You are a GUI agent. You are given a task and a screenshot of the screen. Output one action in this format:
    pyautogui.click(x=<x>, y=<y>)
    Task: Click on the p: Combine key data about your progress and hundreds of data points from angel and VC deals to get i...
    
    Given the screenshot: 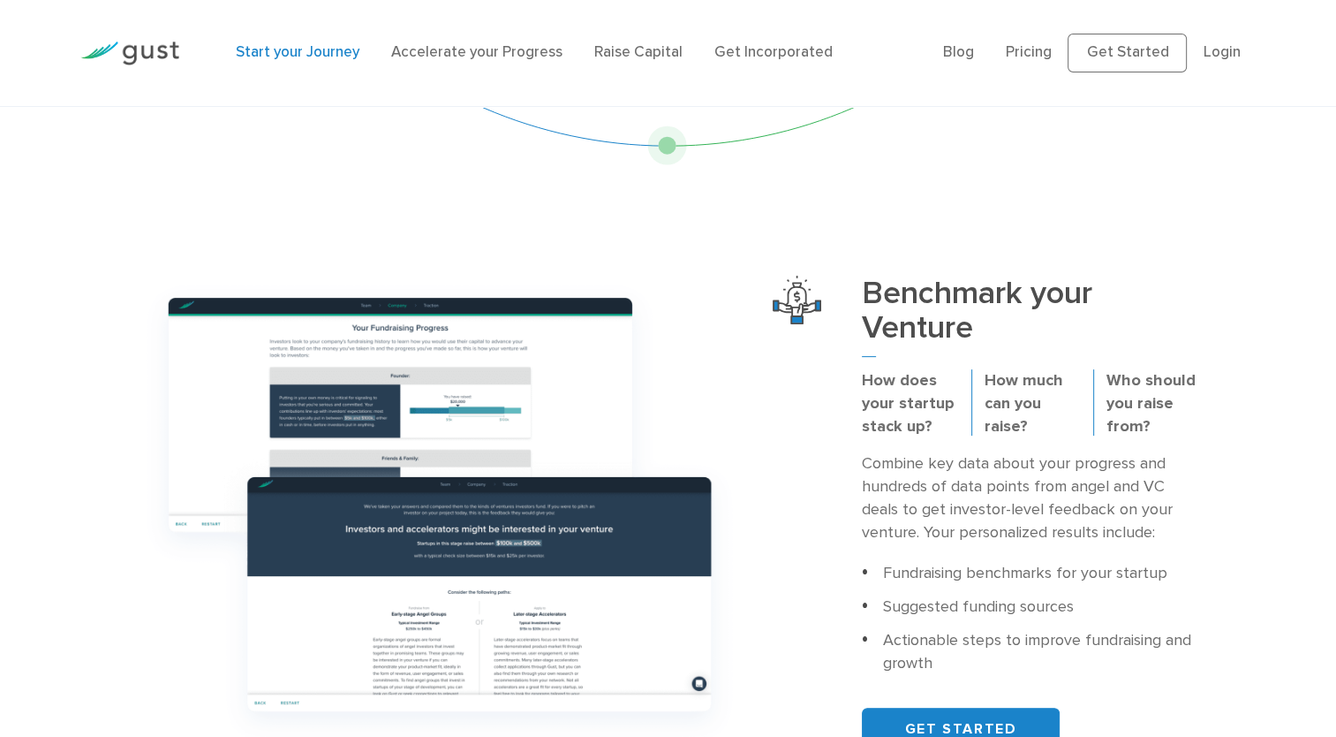 What is the action you would take?
    pyautogui.click(x=1032, y=498)
    